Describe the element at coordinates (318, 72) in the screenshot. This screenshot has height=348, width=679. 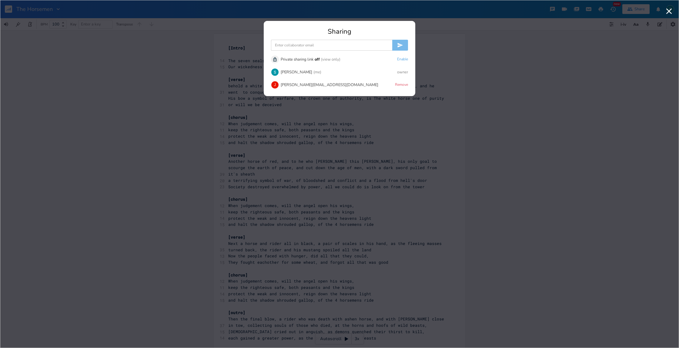
I see `div: (me)` at that location.